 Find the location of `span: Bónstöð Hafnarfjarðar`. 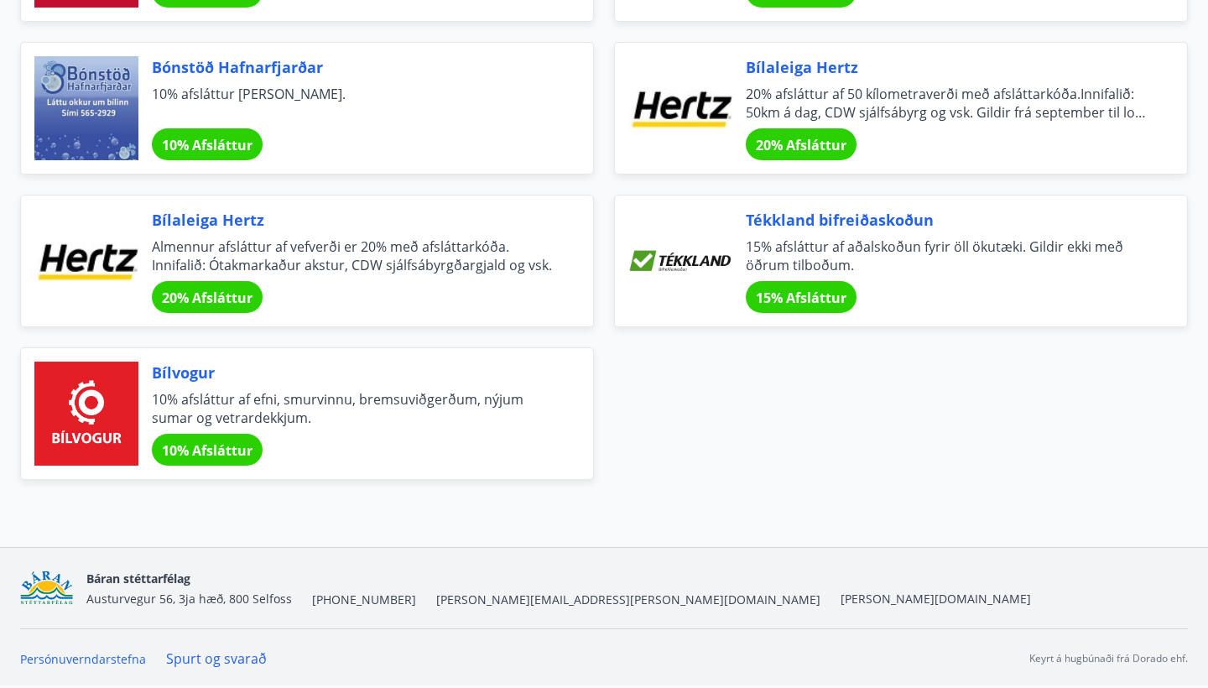

span: Bónstöð Hafnarfjarðar is located at coordinates (352, 67).